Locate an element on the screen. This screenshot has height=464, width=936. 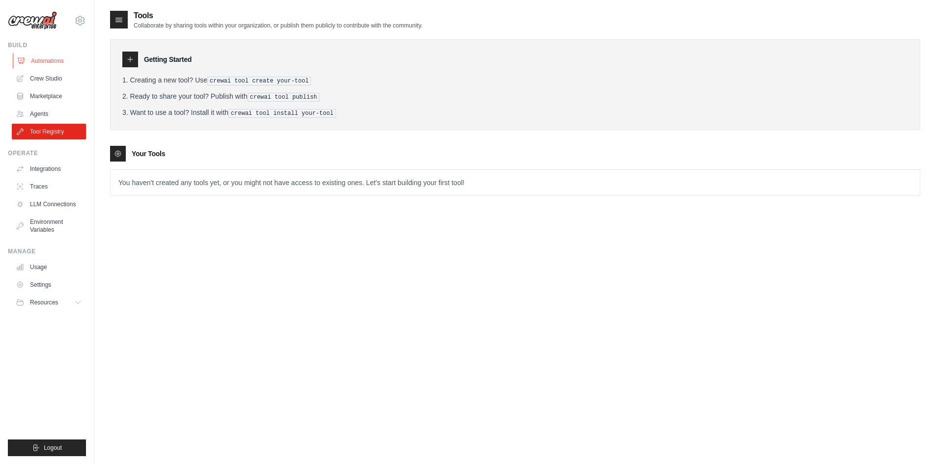
a: Marketplace is located at coordinates (49, 96).